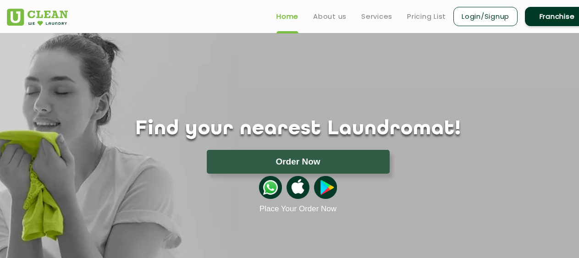  I want to click on img: apple-icon.png, so click(298, 188).